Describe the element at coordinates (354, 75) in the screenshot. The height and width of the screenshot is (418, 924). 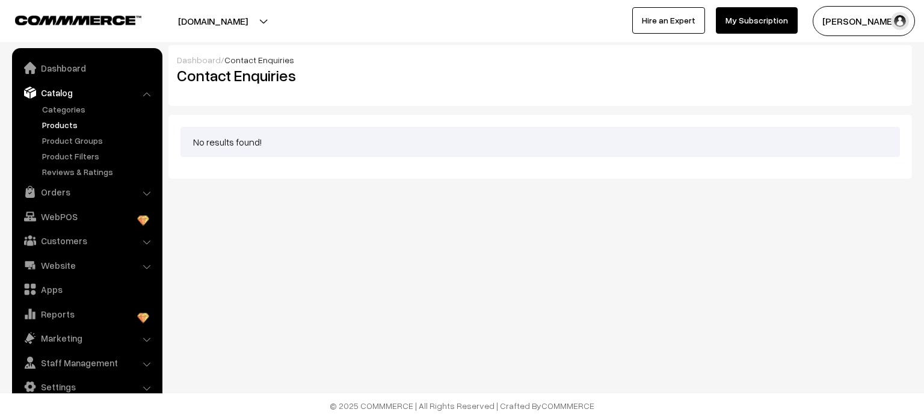
I see `h2: Contact Enquiries` at that location.